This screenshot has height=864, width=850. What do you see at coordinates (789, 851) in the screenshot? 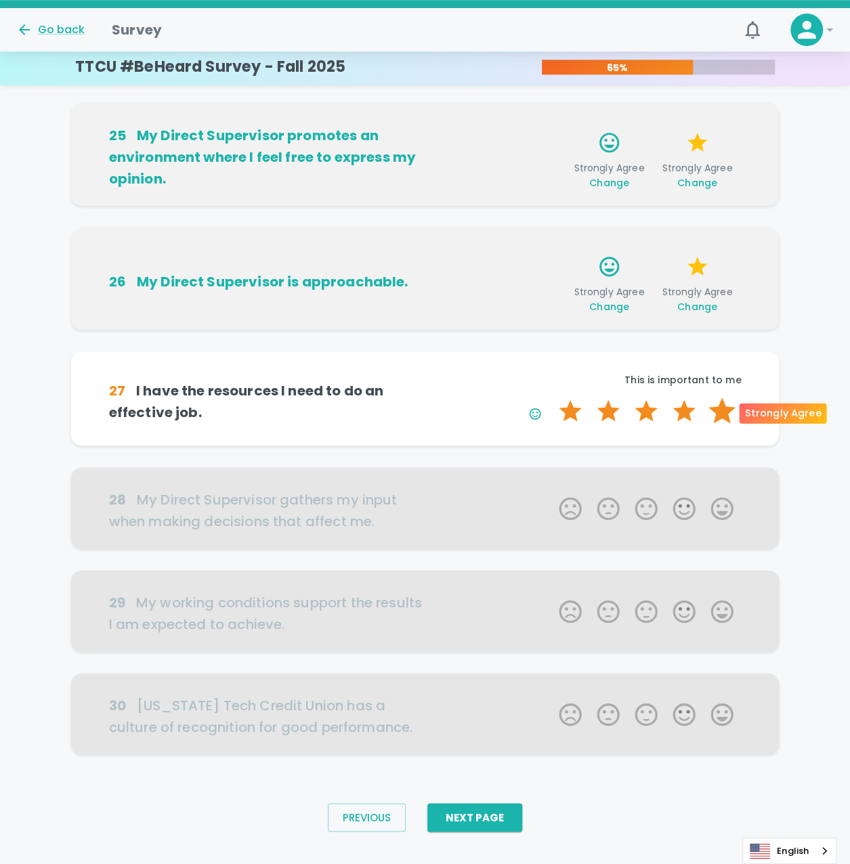
I see `a: English` at bounding box center [789, 851].